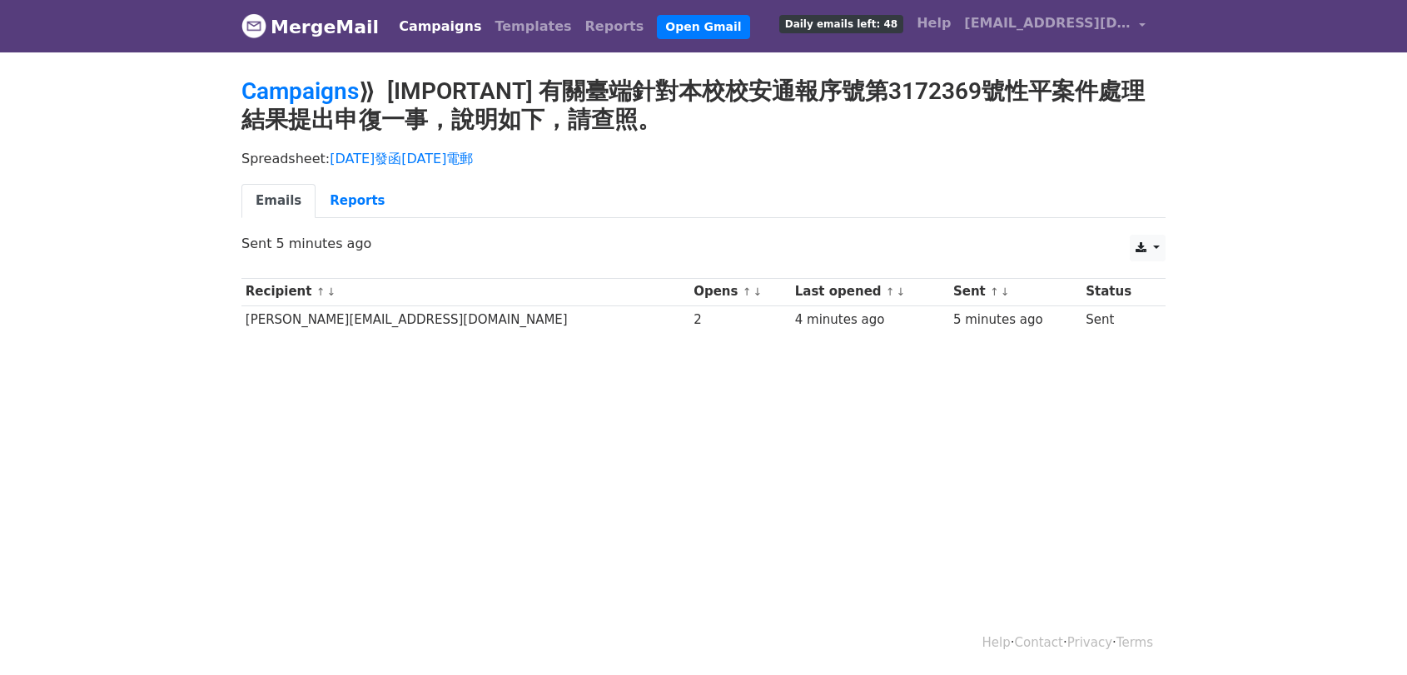 Image resolution: width=1407 pixels, height=675 pixels. Describe the element at coordinates (1134, 643) in the screenshot. I see `a: Terms` at that location.